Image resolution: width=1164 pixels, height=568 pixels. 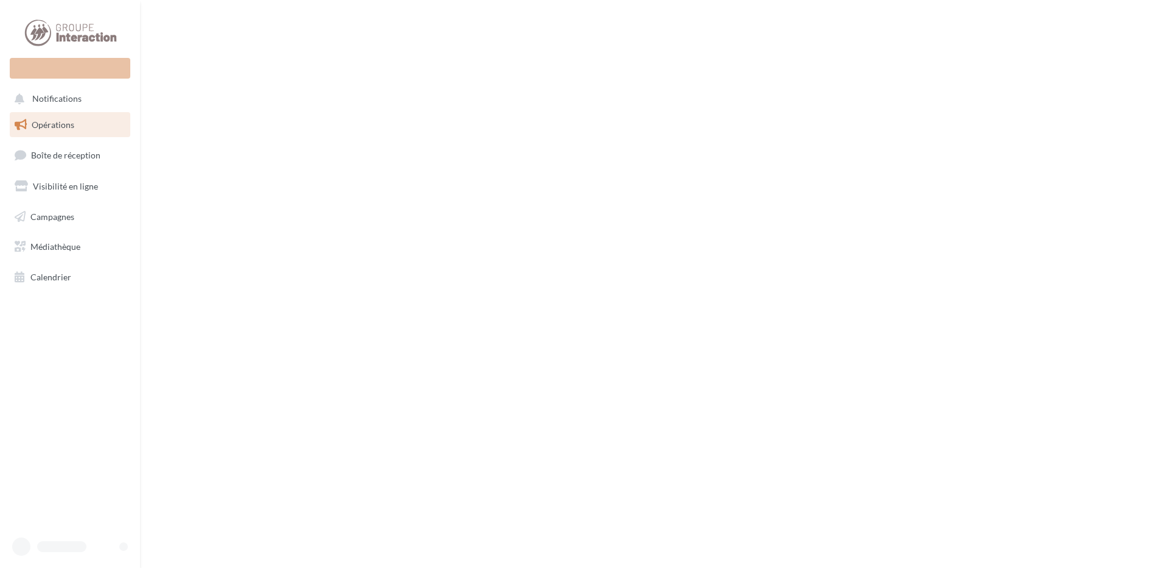 What do you see at coordinates (70, 277) in the screenshot?
I see `a: Calendrier` at bounding box center [70, 277].